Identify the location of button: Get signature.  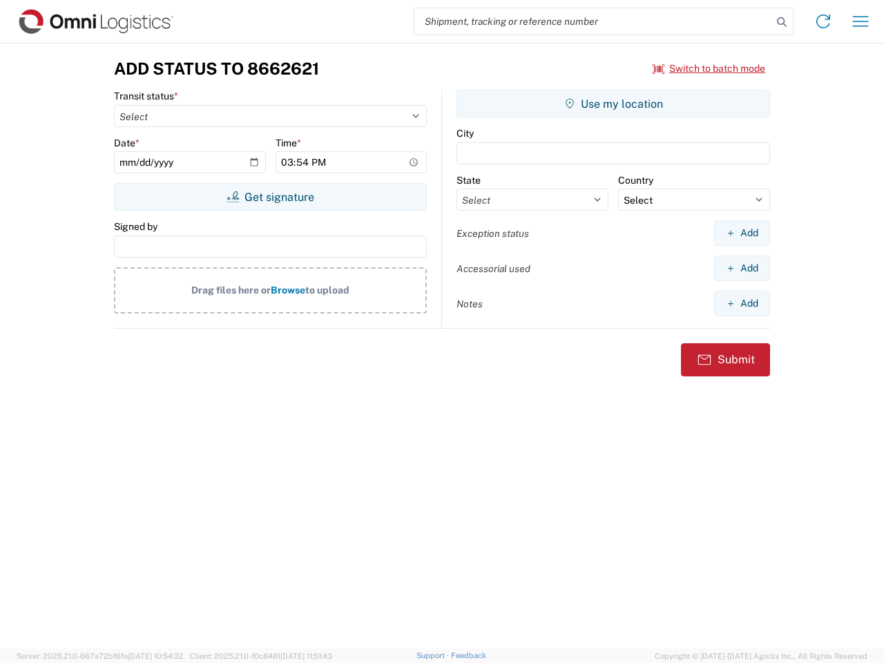
(270, 197).